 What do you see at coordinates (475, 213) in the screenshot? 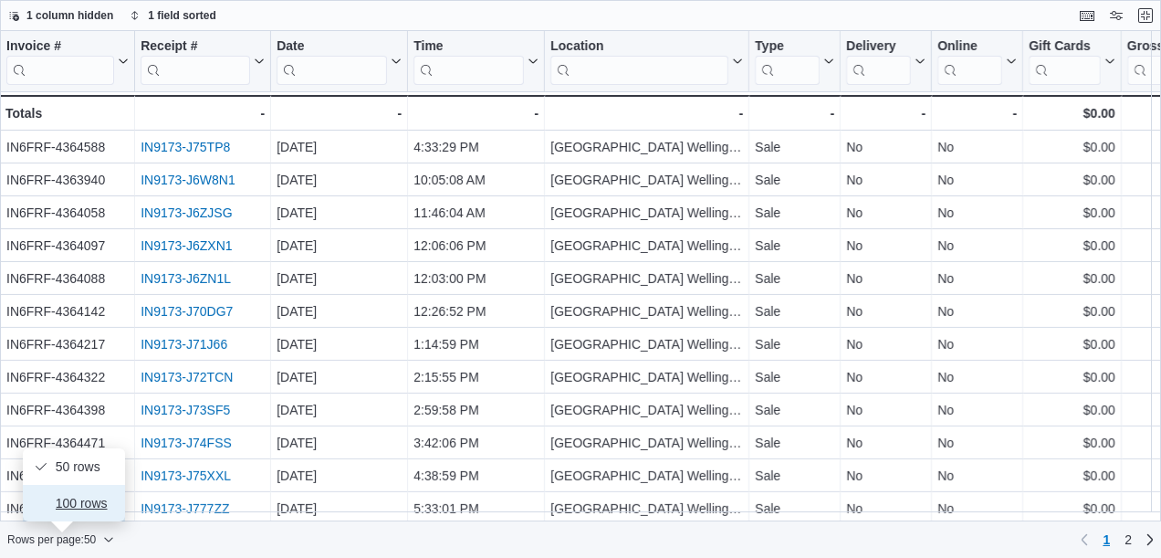
I see `div: 11:46:04 AM` at bounding box center [475, 213].